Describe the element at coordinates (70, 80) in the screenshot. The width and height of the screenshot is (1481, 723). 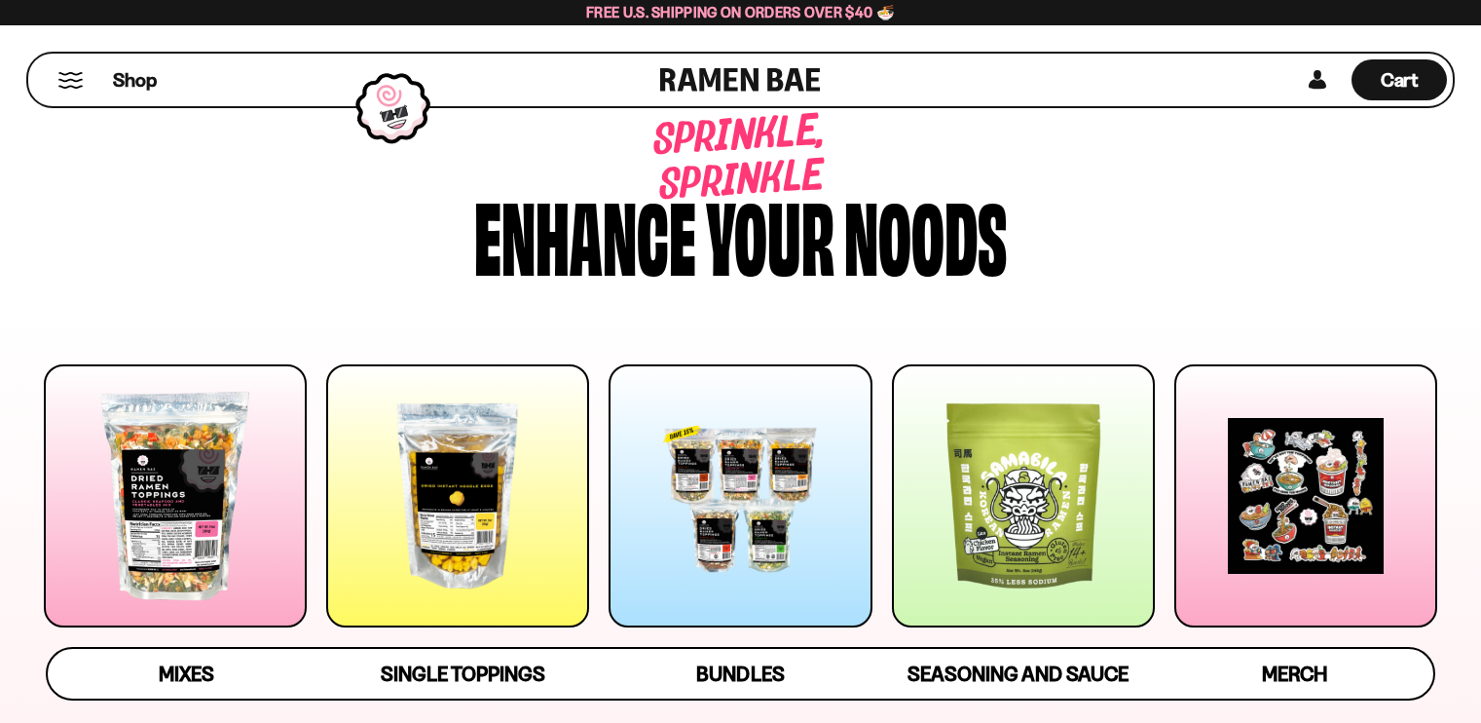
I see `button: Mobile Menu Trigger` at that location.